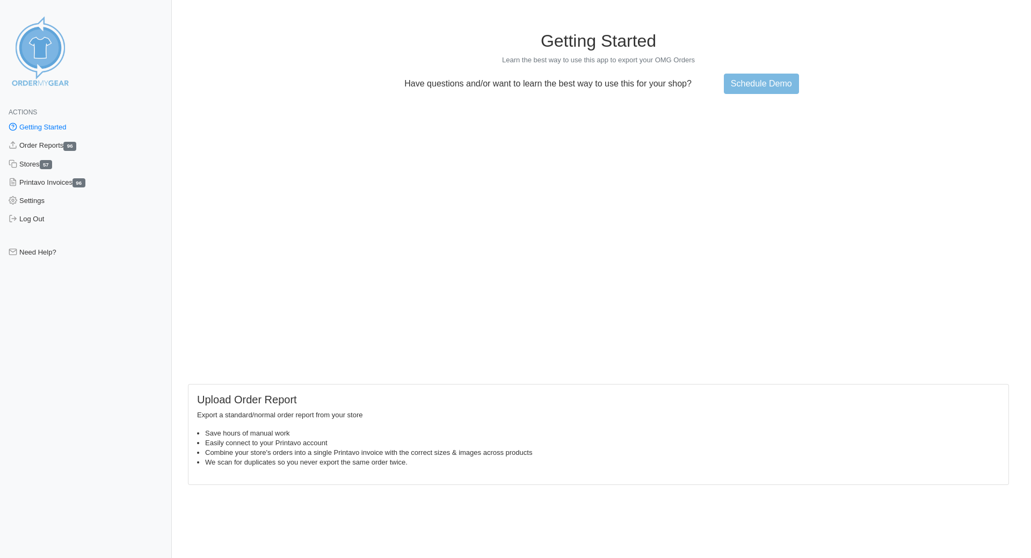  Describe the element at coordinates (603, 453) in the screenshot. I see `li: Combine your store's orders into a single Printavo invoice with the correct sizes & images across...` at that location.